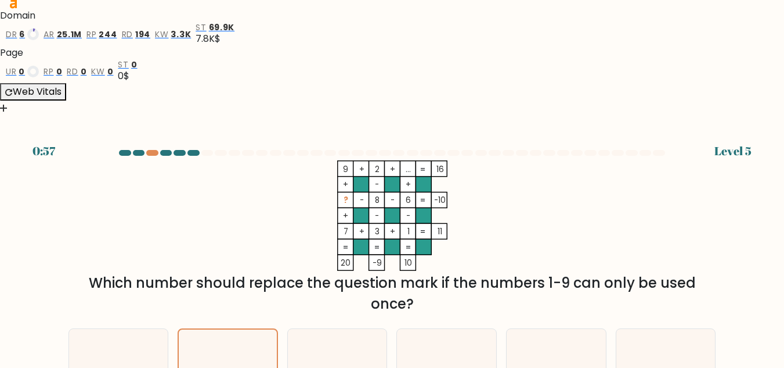 This screenshot has width=784, height=368. Describe the element at coordinates (37, 91) in the screenshot. I see `span: Web Vitals` at that location.